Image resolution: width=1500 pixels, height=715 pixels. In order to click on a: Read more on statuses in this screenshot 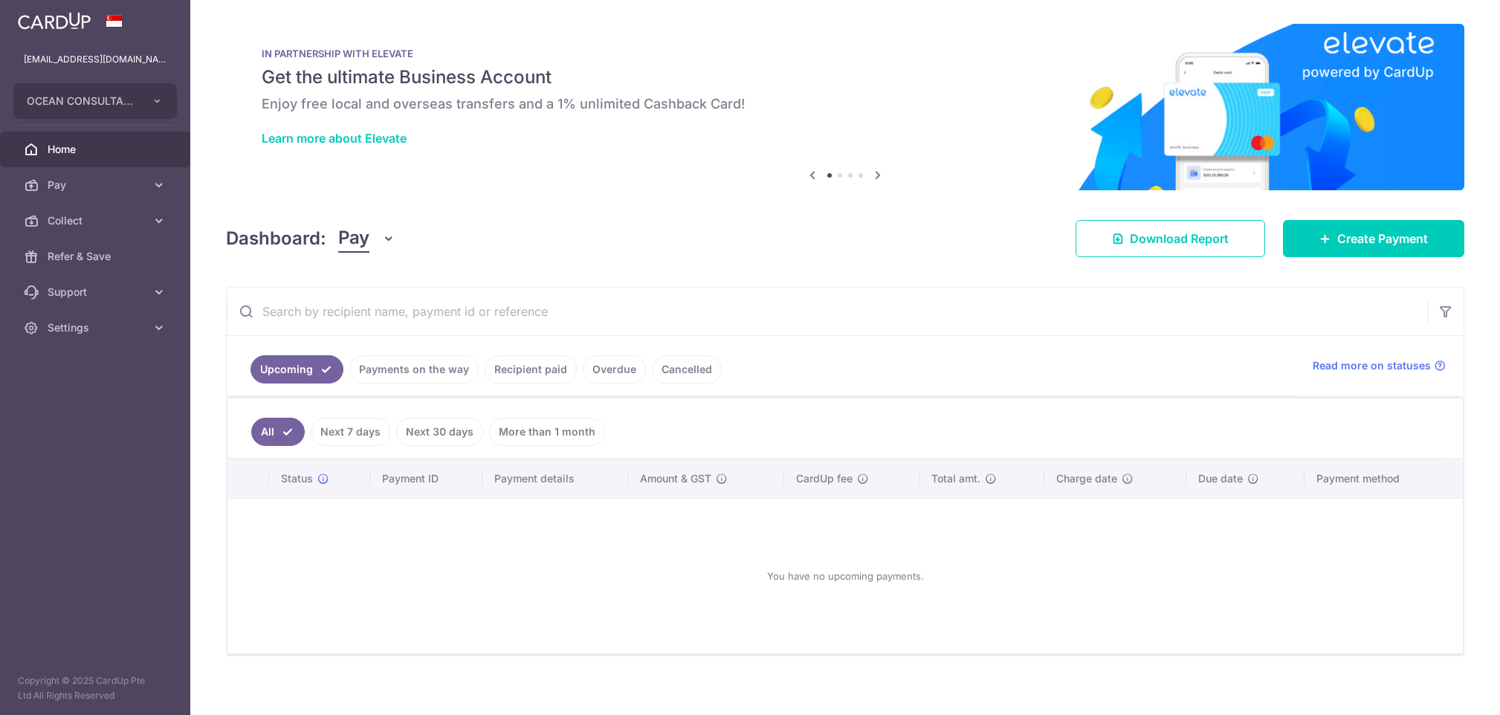, I will do `click(1379, 366)`.